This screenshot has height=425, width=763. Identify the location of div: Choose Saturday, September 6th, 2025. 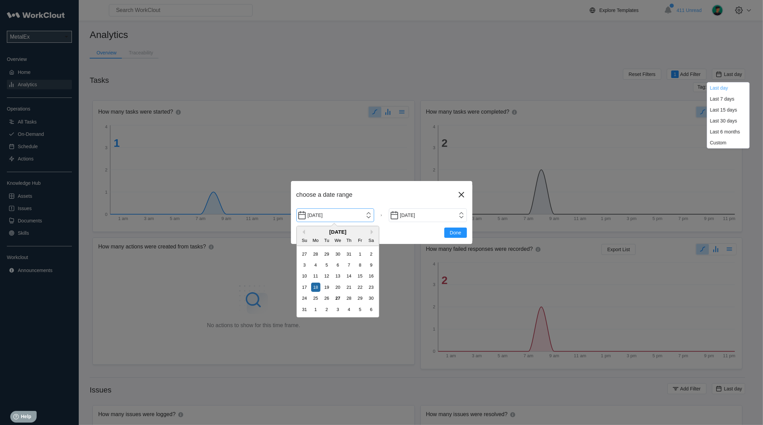
(371, 309).